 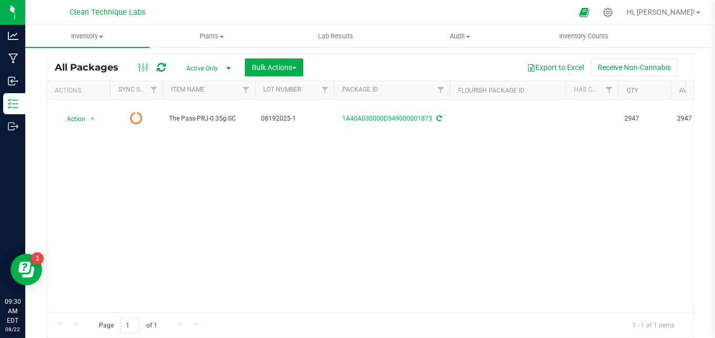 I want to click on span: Inventory, so click(x=87, y=36).